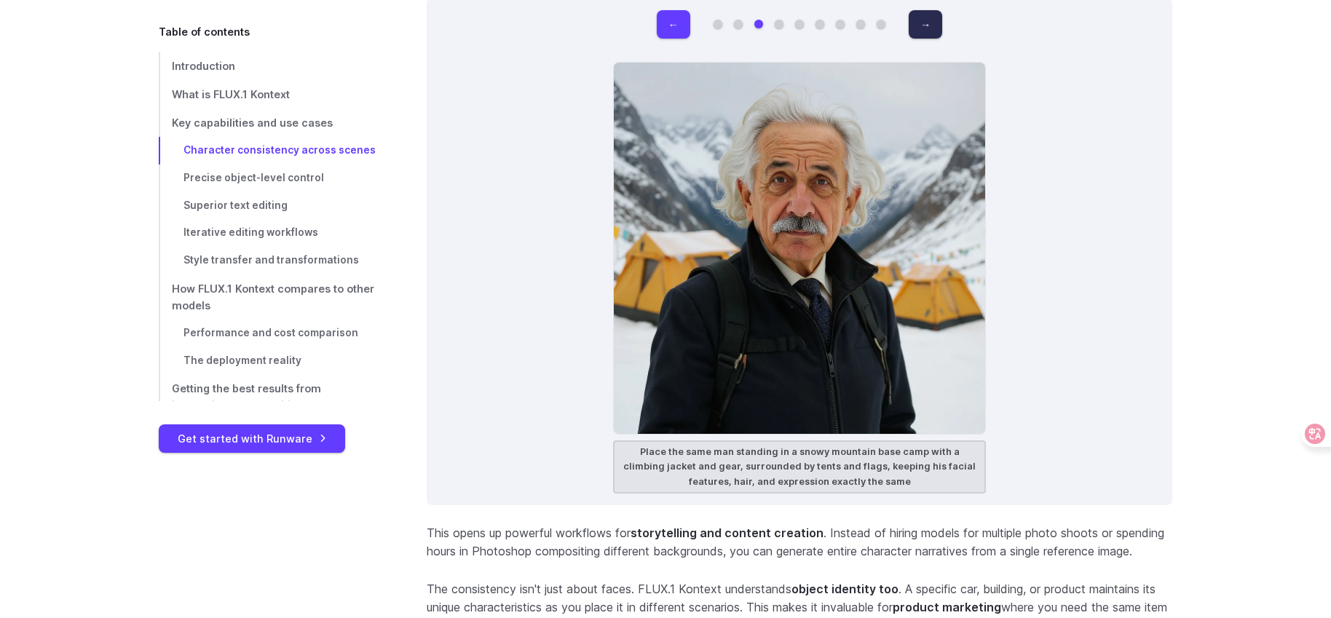 This screenshot has height=618, width=1331. I want to click on strong: object identity too, so click(845, 589).